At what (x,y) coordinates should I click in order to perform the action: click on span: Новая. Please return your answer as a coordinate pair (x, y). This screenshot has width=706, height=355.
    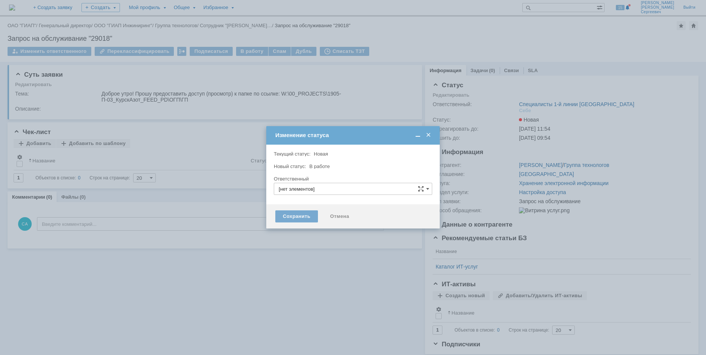
    Looking at the image, I should click on (321, 154).